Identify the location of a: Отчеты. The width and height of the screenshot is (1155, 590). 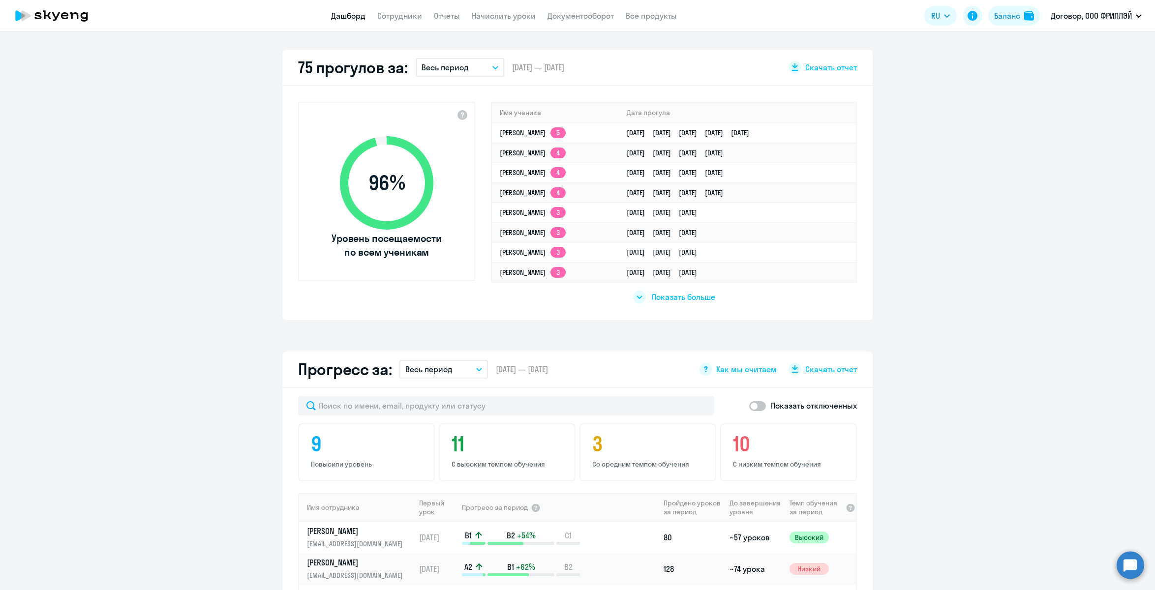
(447, 16).